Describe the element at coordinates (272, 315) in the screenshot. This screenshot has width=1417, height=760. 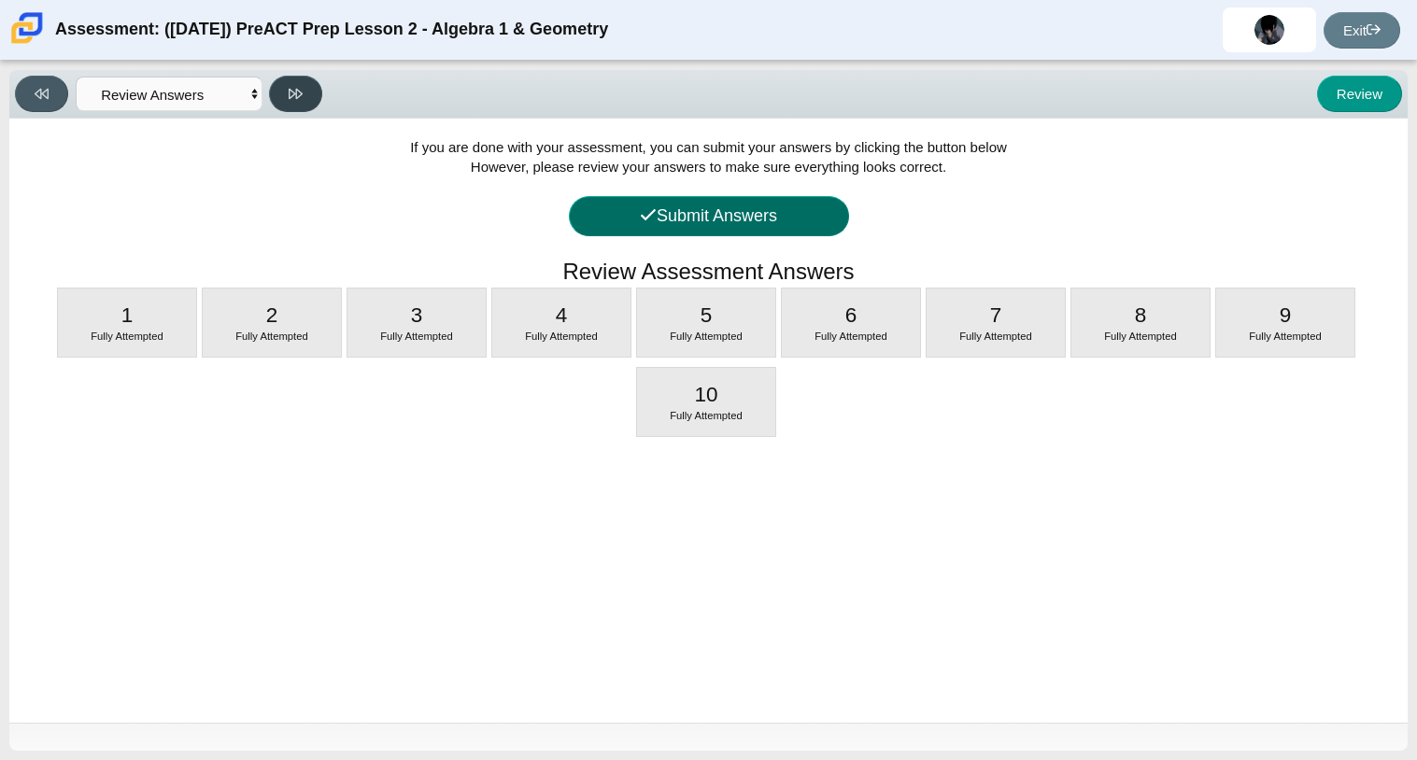
I see `span: 2` at that location.